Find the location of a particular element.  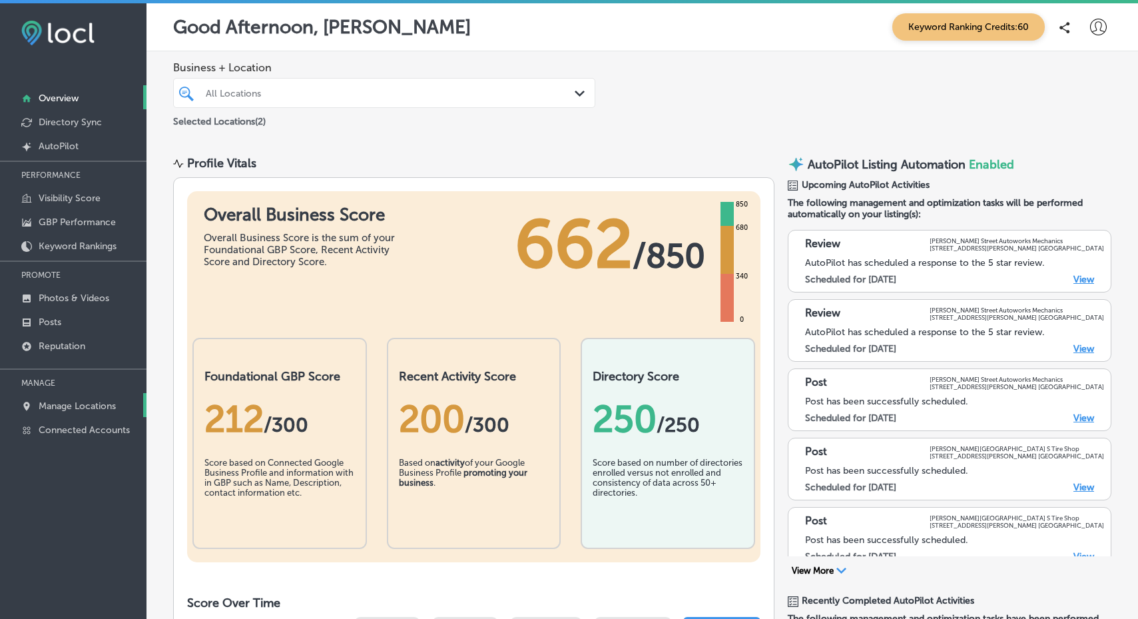

p: Directory Sync is located at coordinates (70, 122).